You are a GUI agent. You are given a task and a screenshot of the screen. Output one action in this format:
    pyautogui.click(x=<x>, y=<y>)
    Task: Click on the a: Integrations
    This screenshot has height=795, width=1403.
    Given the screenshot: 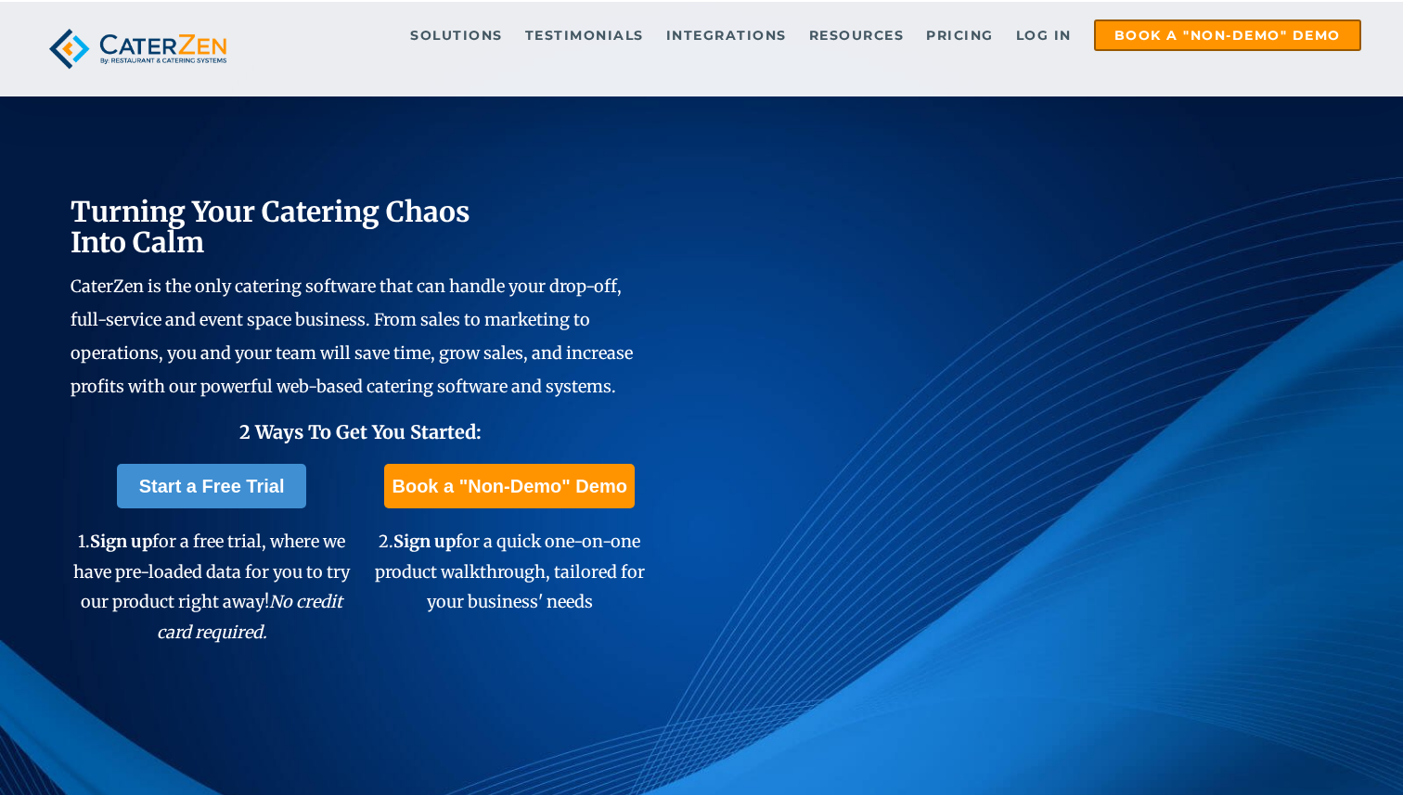 What is the action you would take?
    pyautogui.click(x=727, y=35)
    